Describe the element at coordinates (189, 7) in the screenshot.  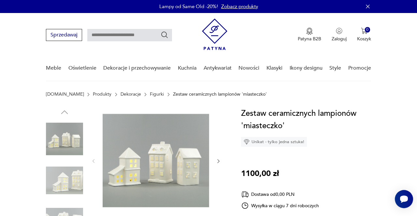
I see `p: Lampy od Same Old -20%!` at that location.